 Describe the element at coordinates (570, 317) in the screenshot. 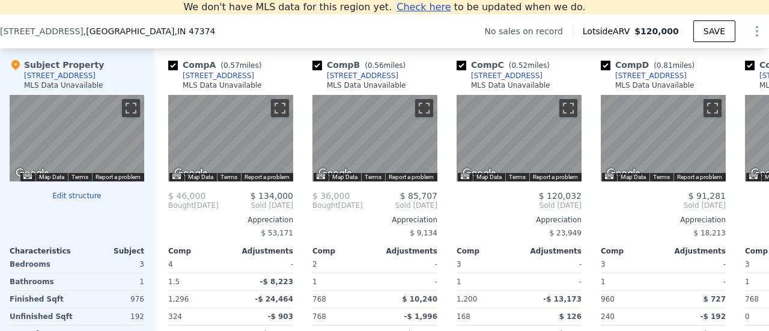

I see `span: $ 126` at that location.